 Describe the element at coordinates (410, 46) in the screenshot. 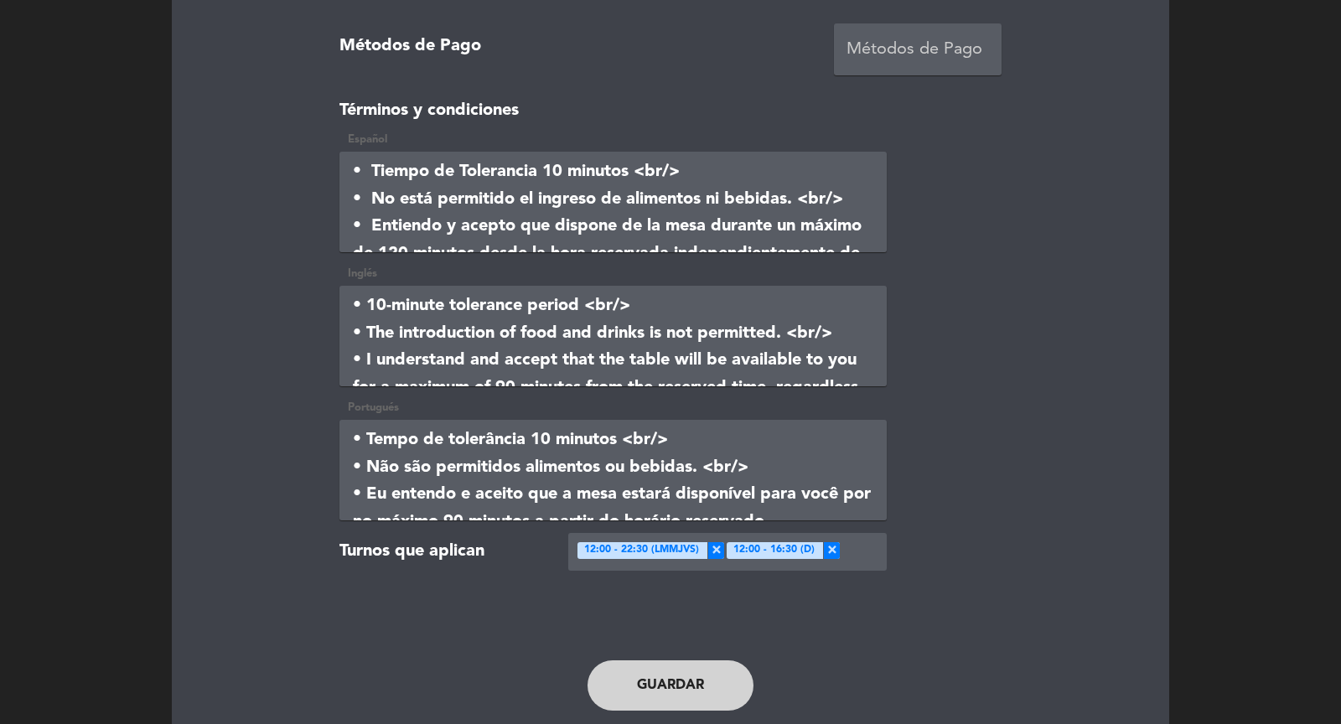

I see `label: Métodos de Pago` at that location.